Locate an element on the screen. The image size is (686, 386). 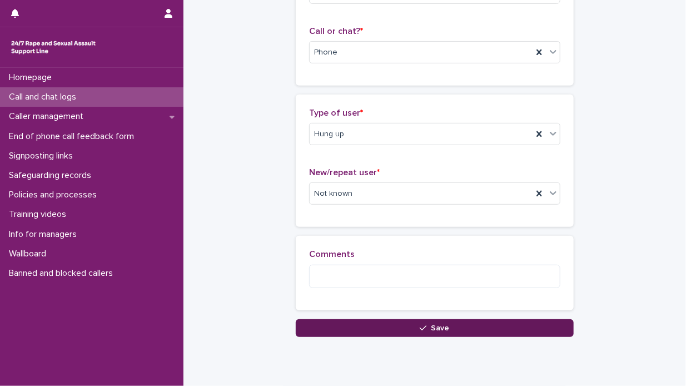
span: Phone is located at coordinates (326, 52).